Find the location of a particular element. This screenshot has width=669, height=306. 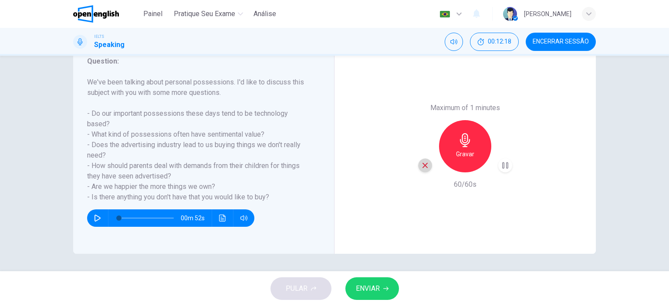

span: Painel is located at coordinates (153, 14).